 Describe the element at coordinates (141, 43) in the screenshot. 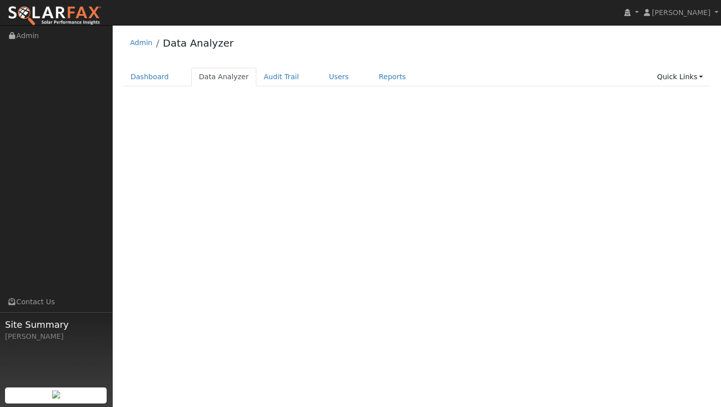

I see `a: Admin` at that location.